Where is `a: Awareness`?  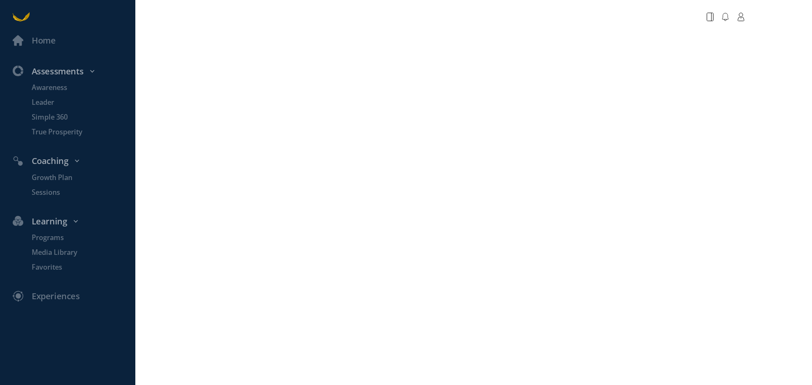
a: Awareness is located at coordinates (77, 88).